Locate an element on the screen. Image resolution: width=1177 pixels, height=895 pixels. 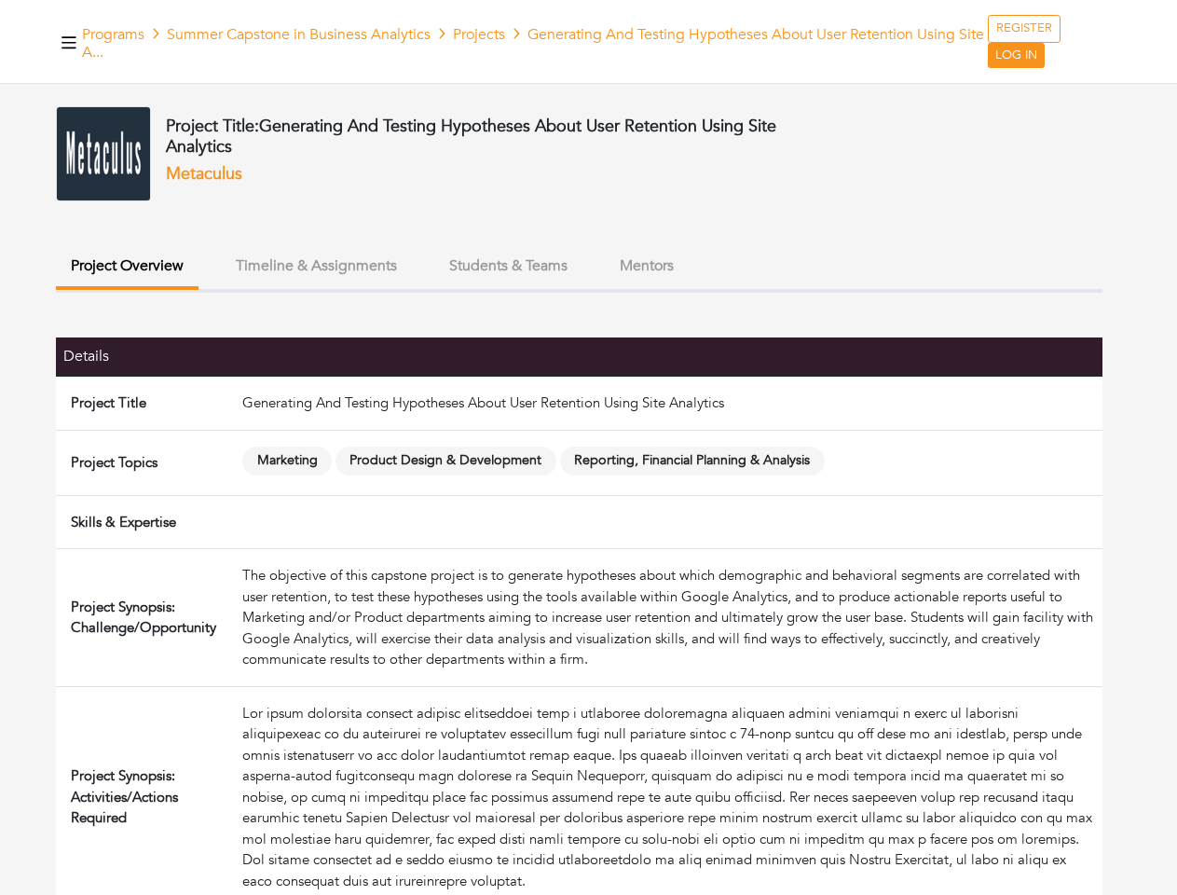
button: Mentors is located at coordinates (647, 266).